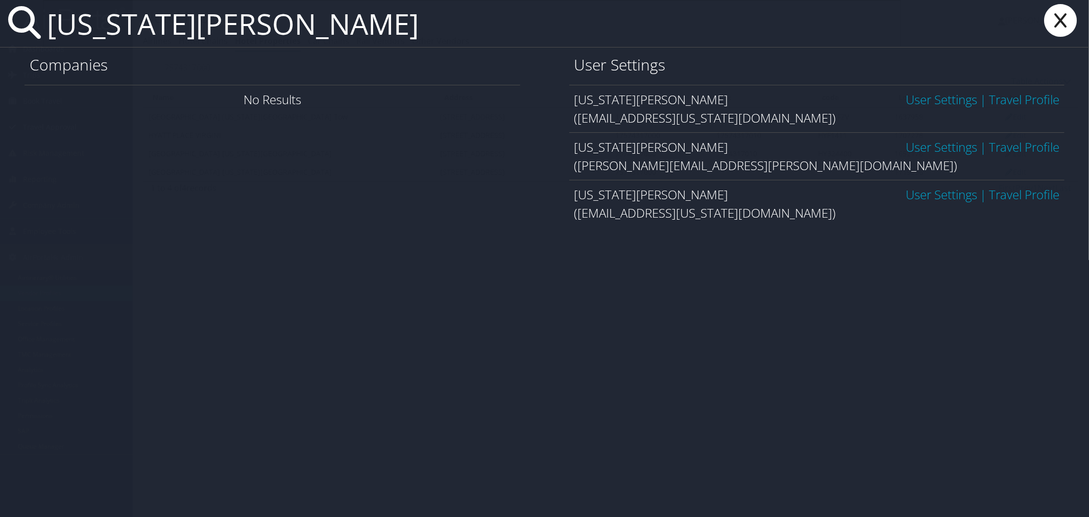 Image resolution: width=1089 pixels, height=517 pixels. I want to click on h1: User Settings, so click(817, 65).